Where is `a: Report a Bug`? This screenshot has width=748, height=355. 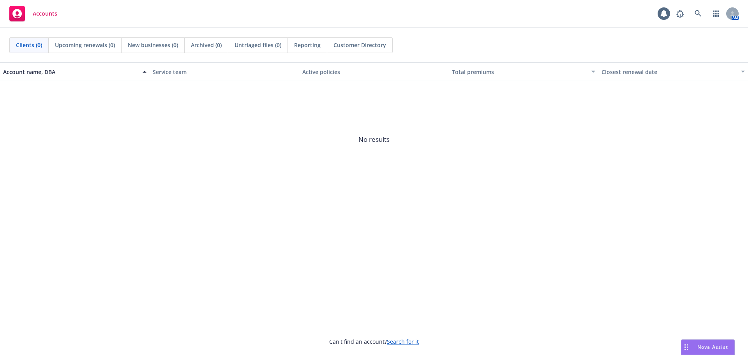
a: Report a Bug is located at coordinates (680, 14).